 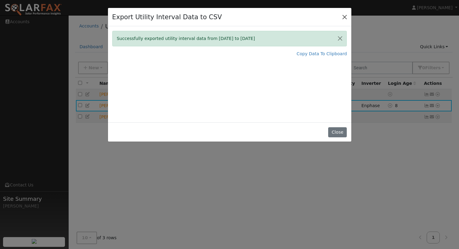 I want to click on a: Copy Data To Clipboard, so click(x=322, y=54).